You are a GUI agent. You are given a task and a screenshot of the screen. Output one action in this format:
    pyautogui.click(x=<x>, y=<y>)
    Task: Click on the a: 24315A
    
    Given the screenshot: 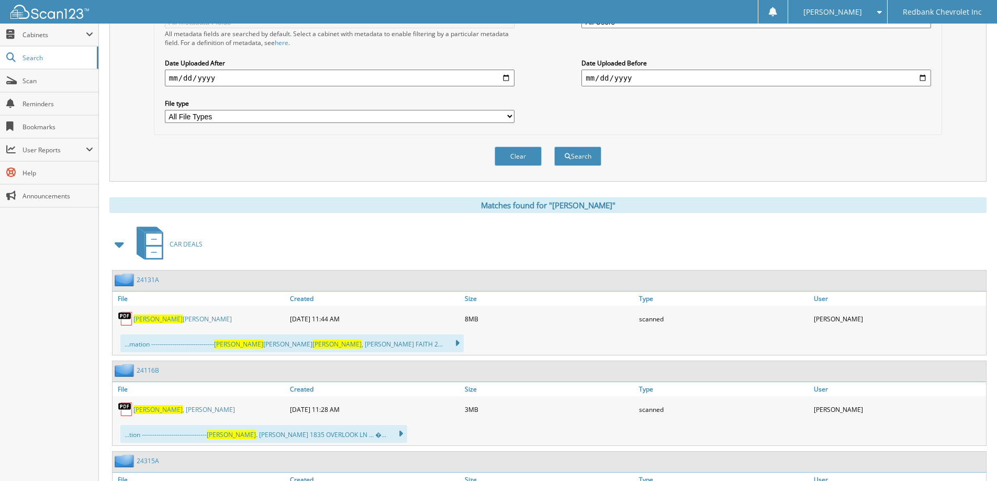 What is the action you would take?
    pyautogui.click(x=148, y=461)
    